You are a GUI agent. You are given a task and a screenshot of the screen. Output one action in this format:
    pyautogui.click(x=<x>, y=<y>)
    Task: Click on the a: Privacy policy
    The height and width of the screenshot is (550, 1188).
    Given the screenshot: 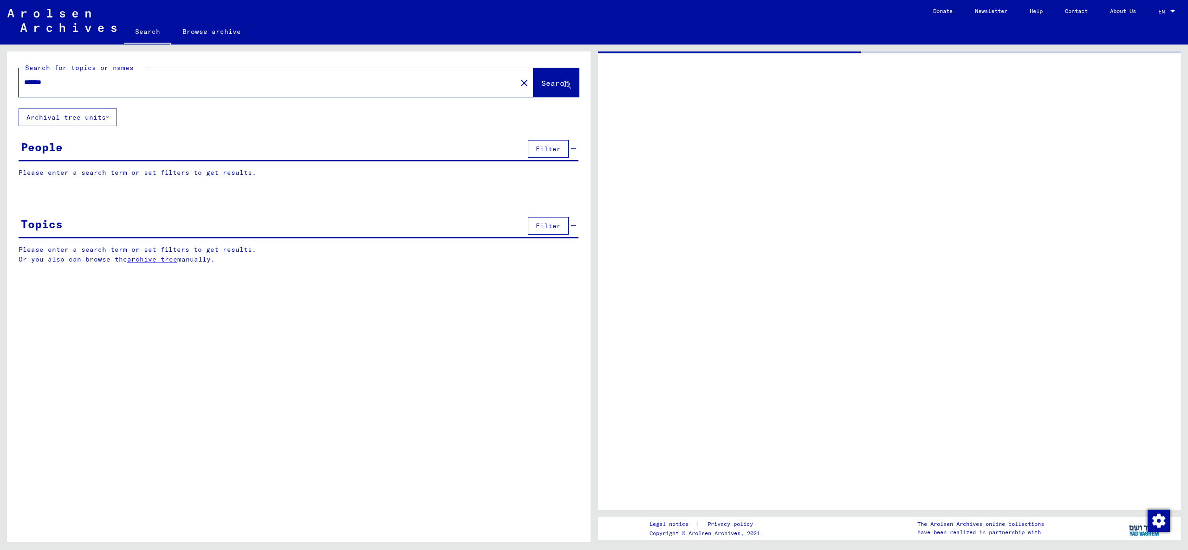 What is the action you would take?
    pyautogui.click(x=732, y=525)
    